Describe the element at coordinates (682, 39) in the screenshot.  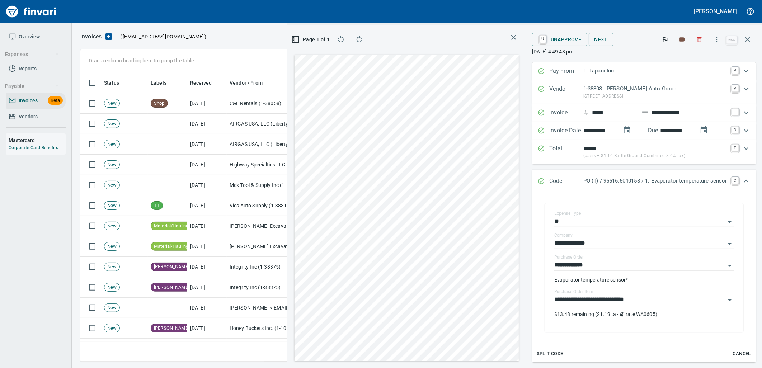
I see `button: Labels` at that location.